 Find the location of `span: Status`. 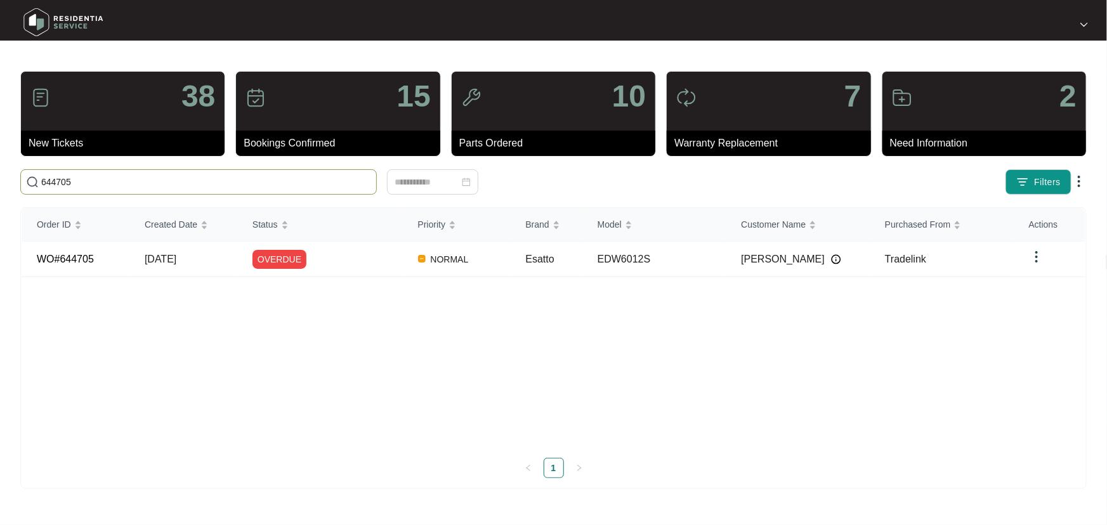

span: Status is located at coordinates (265, 225).